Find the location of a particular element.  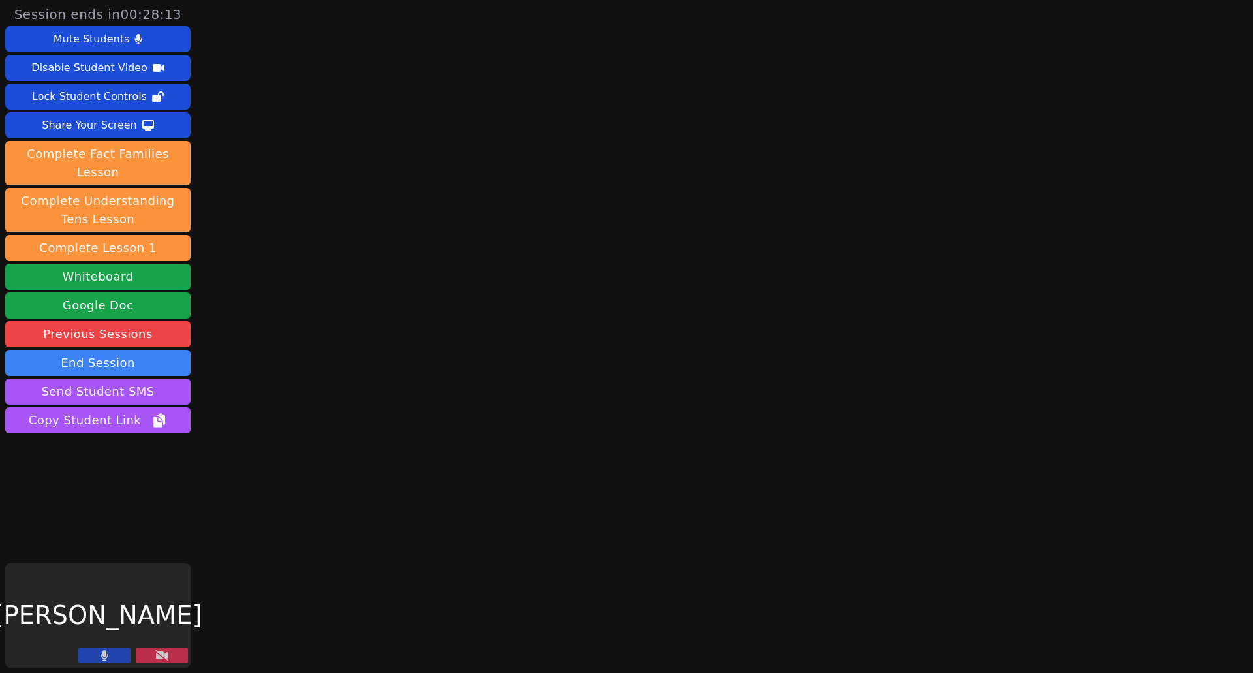

span: Session ends in is located at coordinates (98, 14).